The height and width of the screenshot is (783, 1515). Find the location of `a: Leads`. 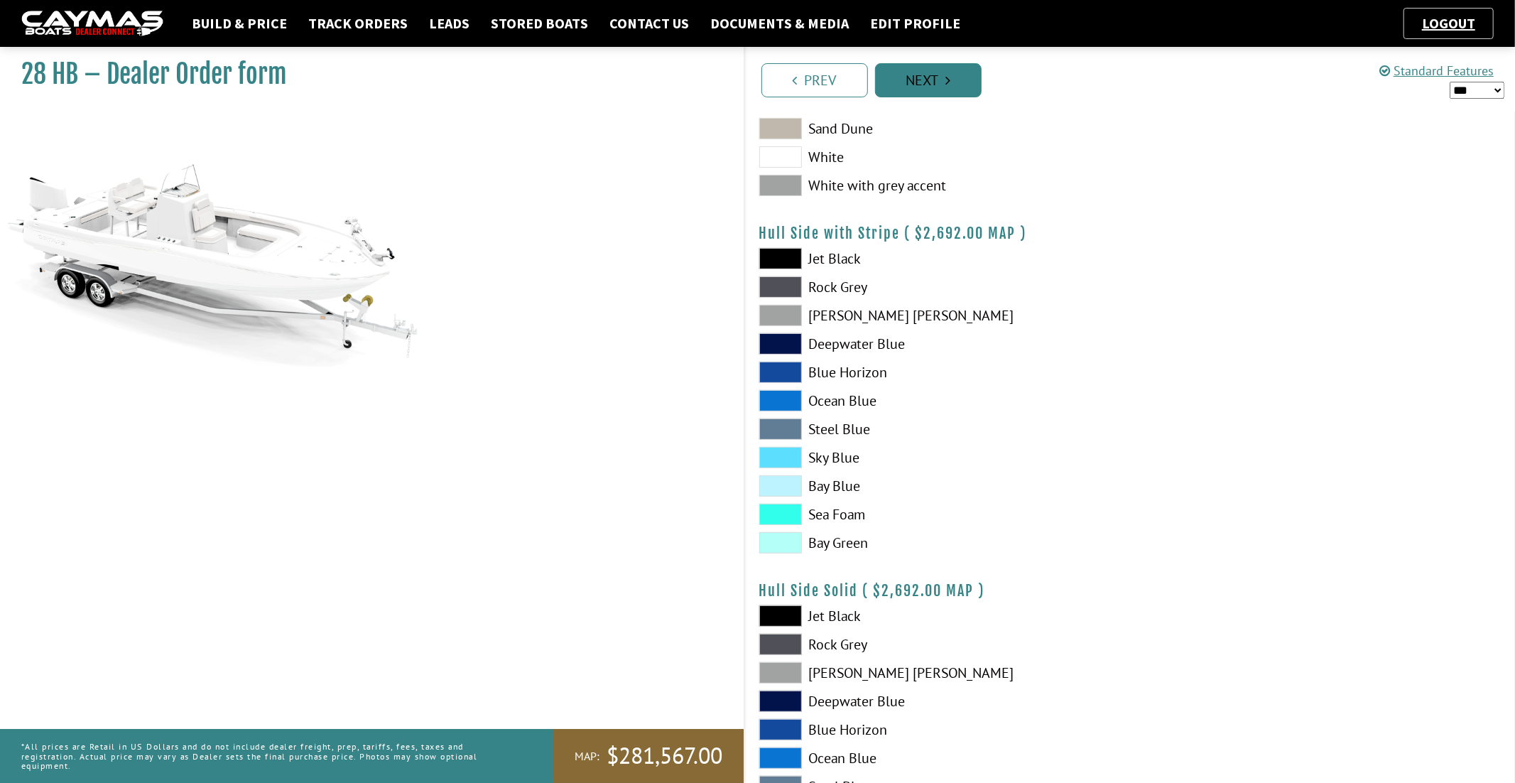

a: Leads is located at coordinates (449, 23).